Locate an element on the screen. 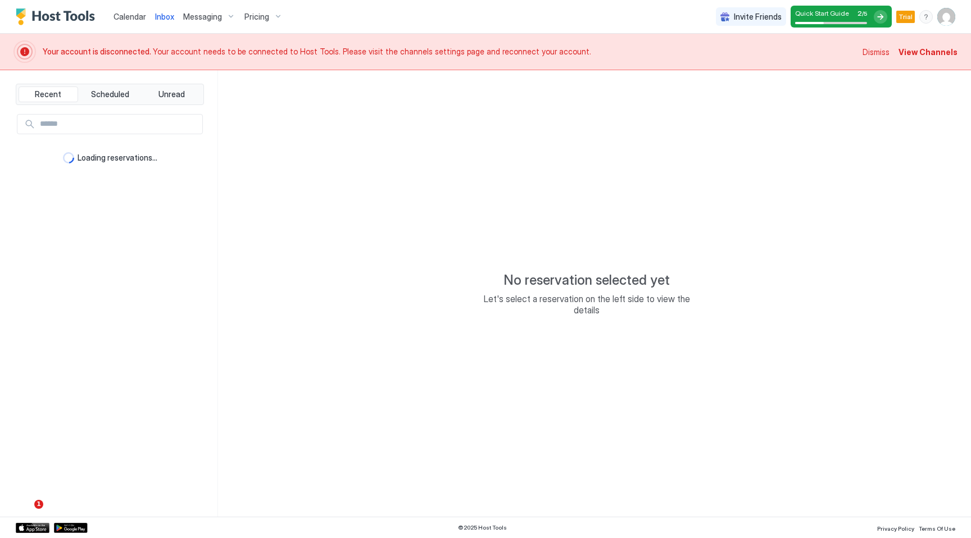  input: Input Field is located at coordinates (119, 124).